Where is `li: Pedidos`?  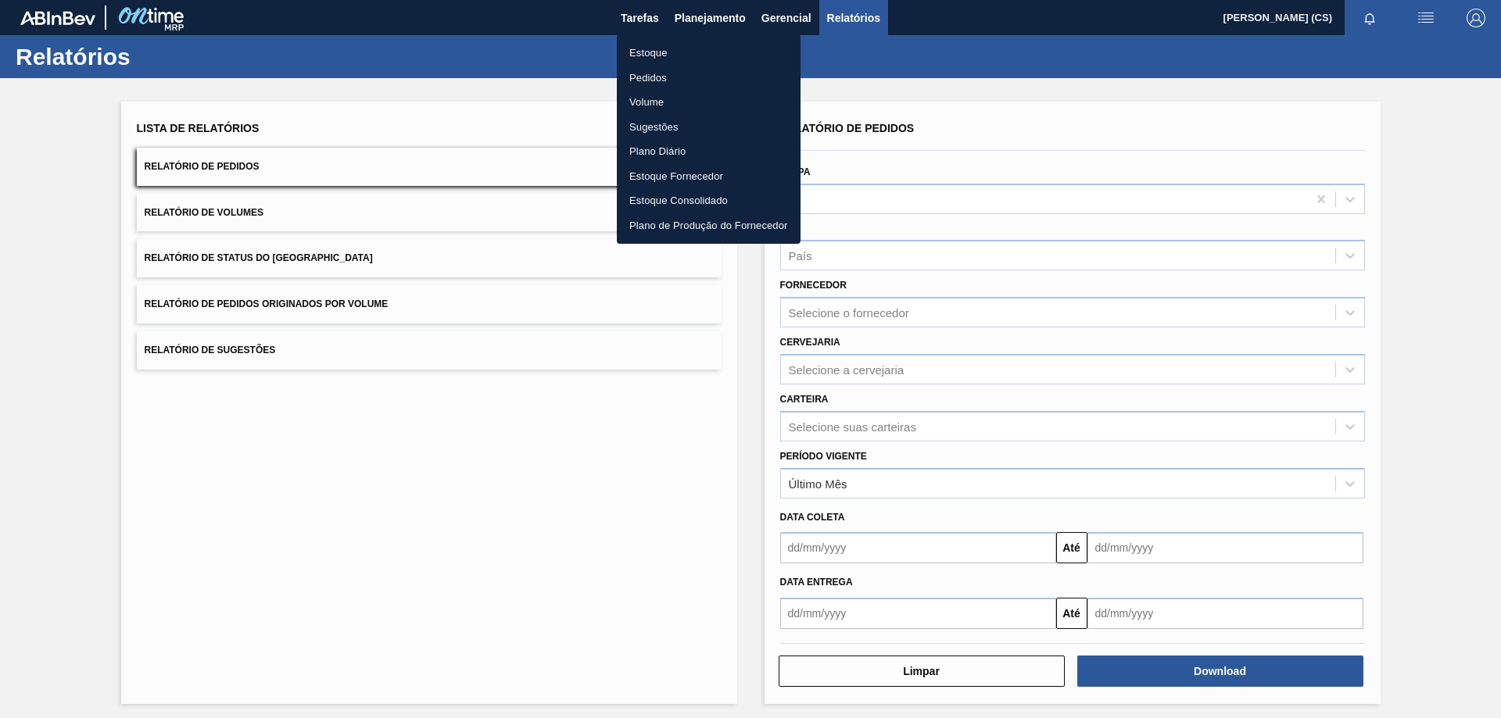
li: Pedidos is located at coordinates (708, 78).